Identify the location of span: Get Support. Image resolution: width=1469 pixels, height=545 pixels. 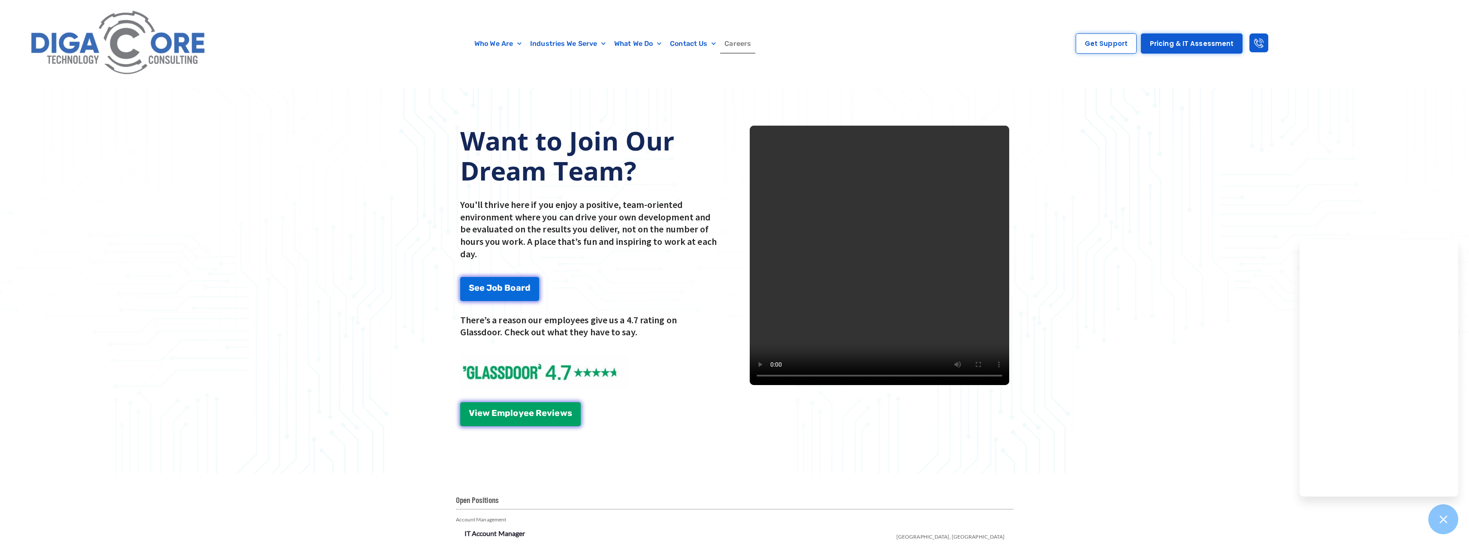
(1106, 43).